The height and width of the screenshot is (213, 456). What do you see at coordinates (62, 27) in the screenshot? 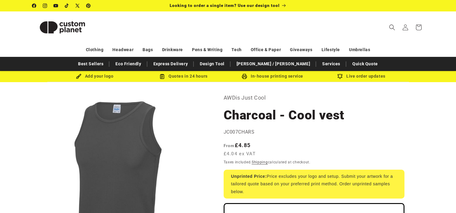
I see `a: Custom Planet` at bounding box center [62, 27].